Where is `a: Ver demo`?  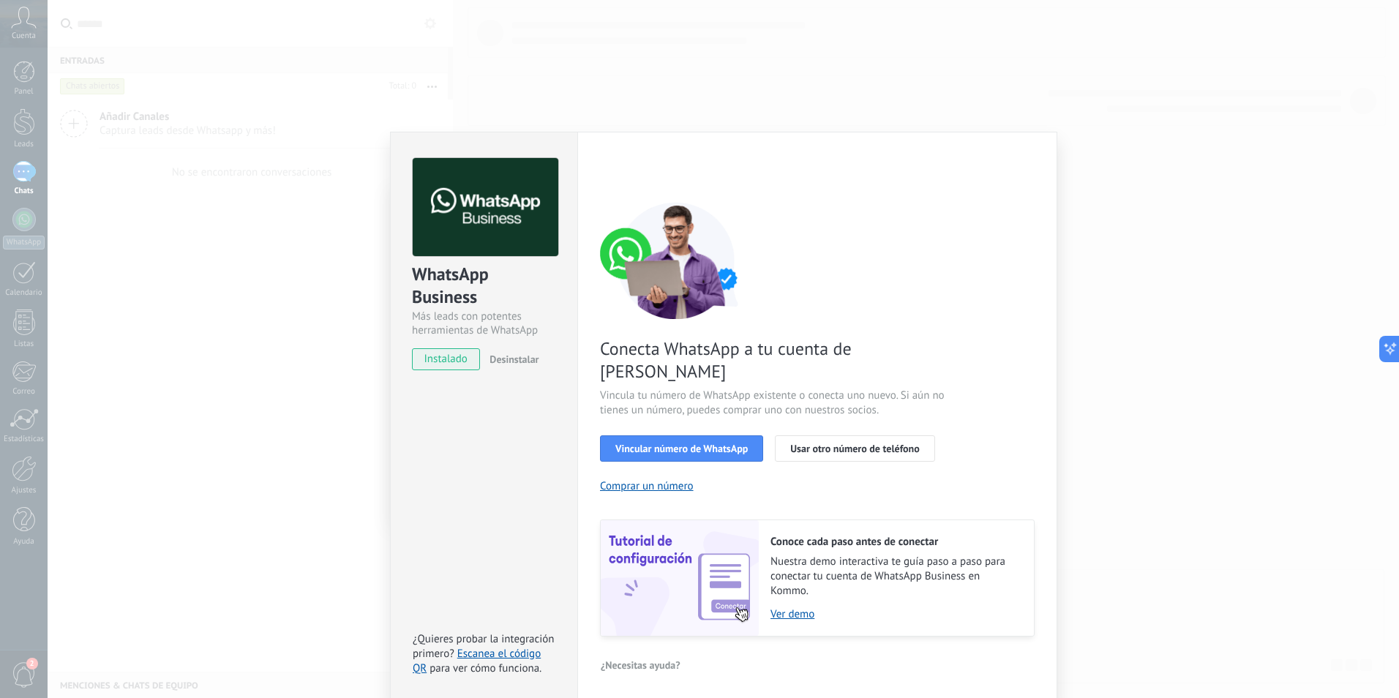
a: Ver demo is located at coordinates (895, 614).